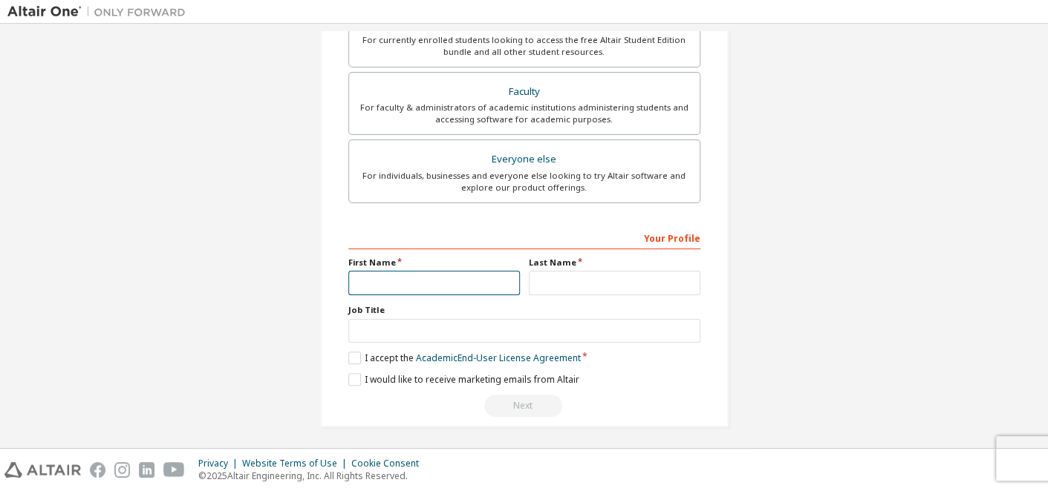 This screenshot has width=1048, height=491. Describe the element at coordinates (524, 238) in the screenshot. I see `div: Your Profile` at that location.